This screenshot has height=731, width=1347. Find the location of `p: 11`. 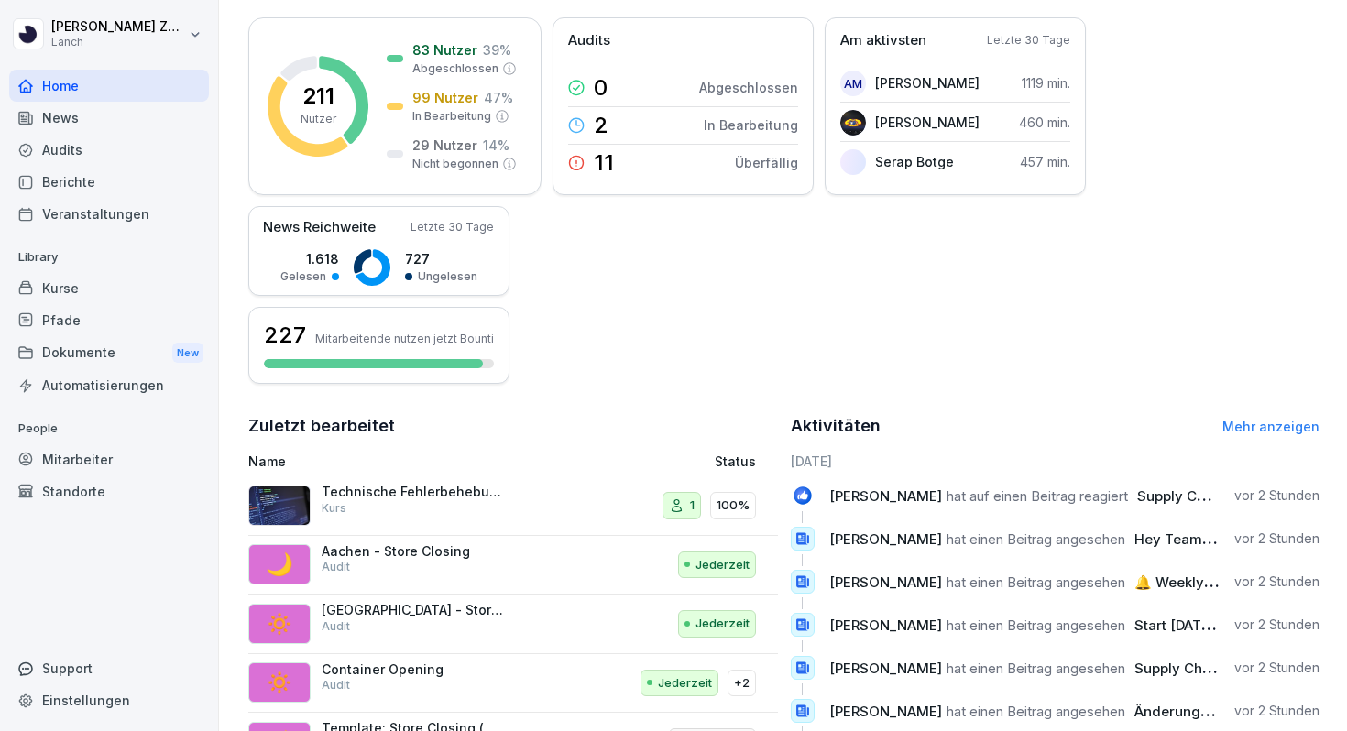

p: 11 is located at coordinates (604, 163).